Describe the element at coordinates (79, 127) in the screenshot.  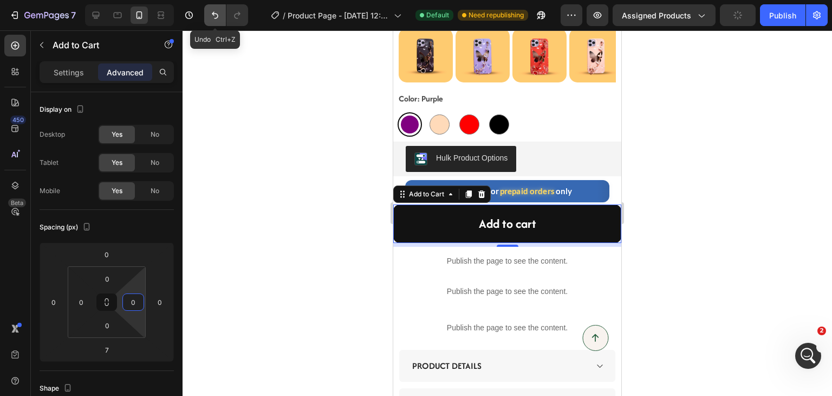
I see `div: Hulk Product Options` at that location.